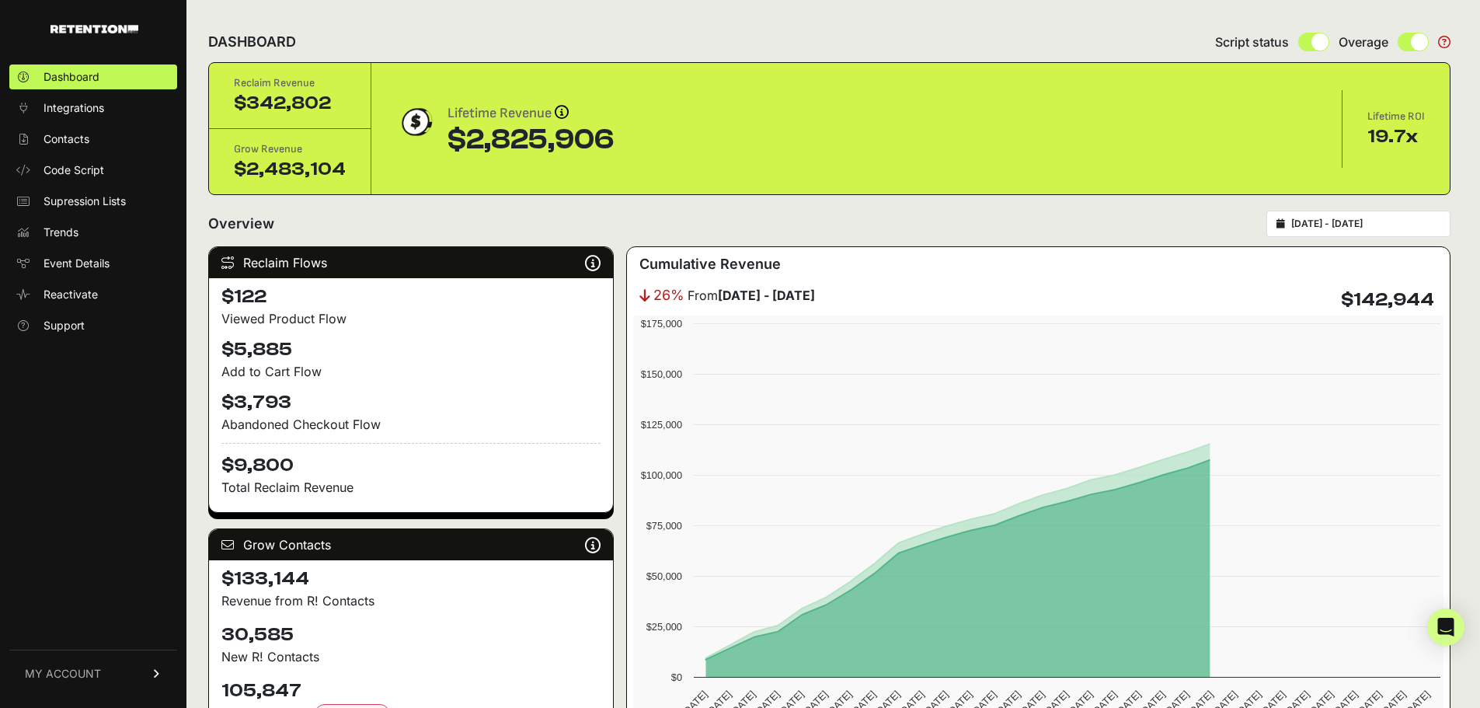 Image resolution: width=1480 pixels, height=708 pixels. What do you see at coordinates (416, 122) in the screenshot?
I see `img: dollar-coin-05c43ed7efb7bc0c12610022525b4bbbb207c7efeef5aecc26f025e68dcafac9.png` at bounding box center [416, 122].